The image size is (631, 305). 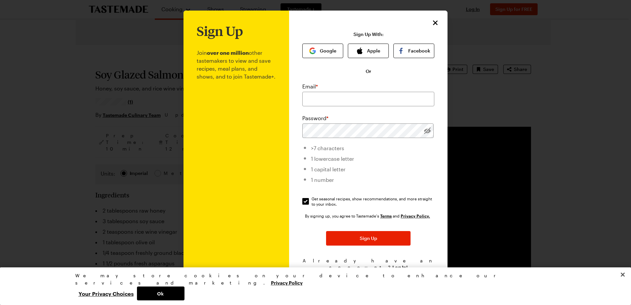 I want to click on label: Email, so click(x=310, y=87).